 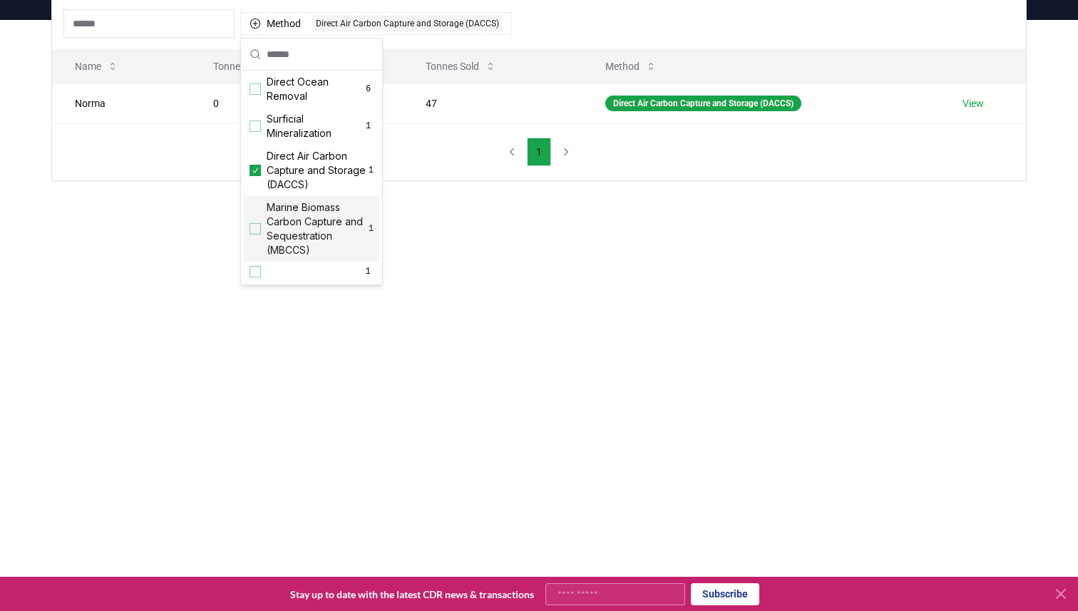 I want to click on button: MethodDirect Air Carbon Capture and Storage (DACCS), so click(x=376, y=24).